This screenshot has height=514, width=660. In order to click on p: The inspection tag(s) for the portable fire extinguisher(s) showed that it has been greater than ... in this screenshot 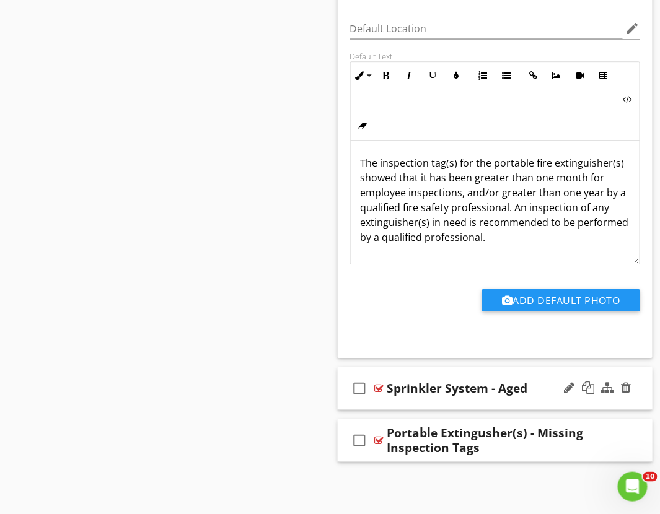, I will do `click(495, 200)`.